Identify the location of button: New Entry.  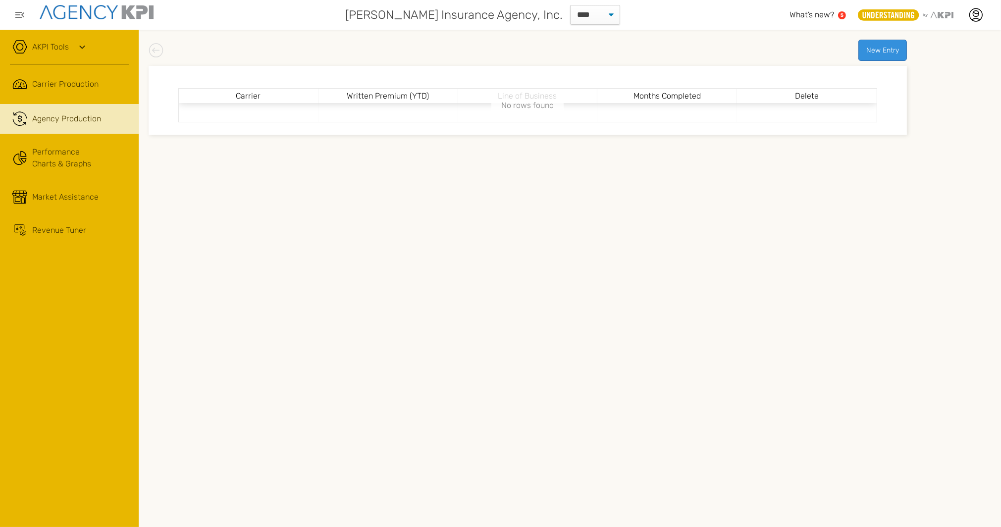
(883, 50).